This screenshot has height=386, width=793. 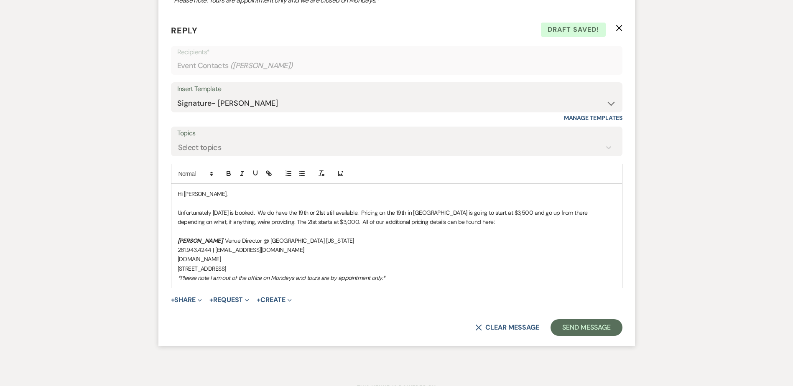 What do you see at coordinates (281, 278) in the screenshot?
I see `em: *Please note I am out of the office on Mondays and tours are by appointment only.*` at bounding box center [281, 278].